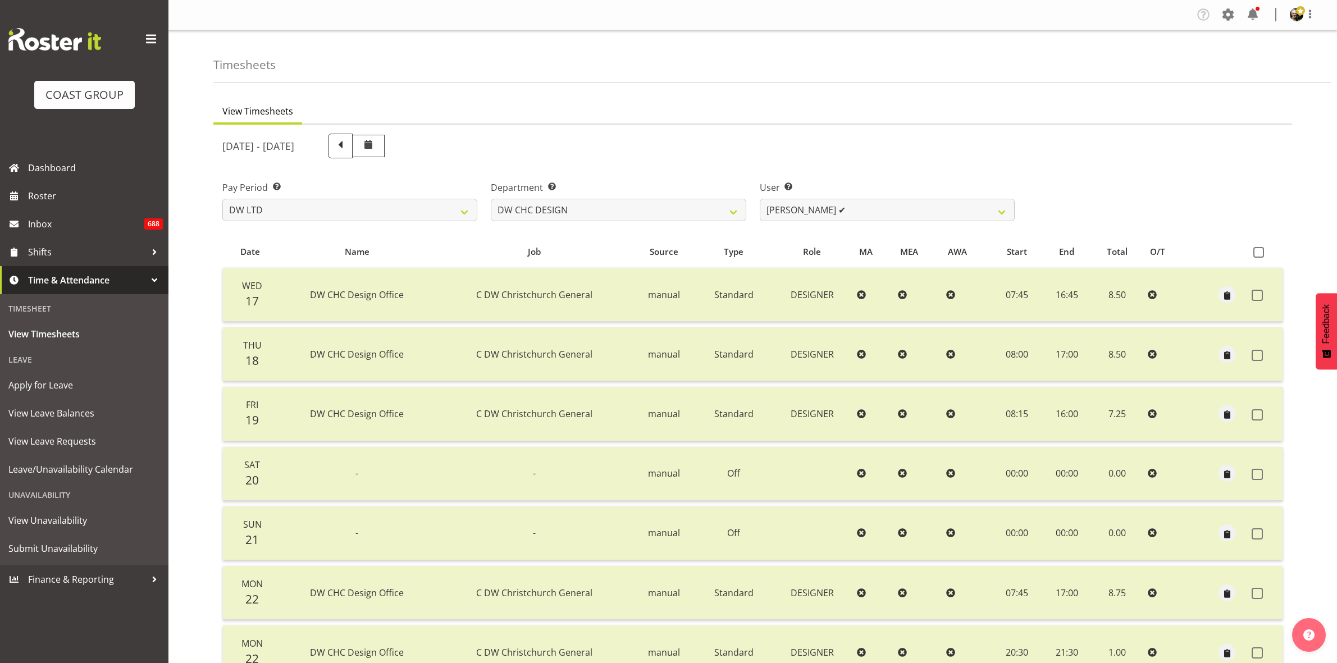  What do you see at coordinates (84, 521) in the screenshot?
I see `a: View Unavailability` at bounding box center [84, 521].